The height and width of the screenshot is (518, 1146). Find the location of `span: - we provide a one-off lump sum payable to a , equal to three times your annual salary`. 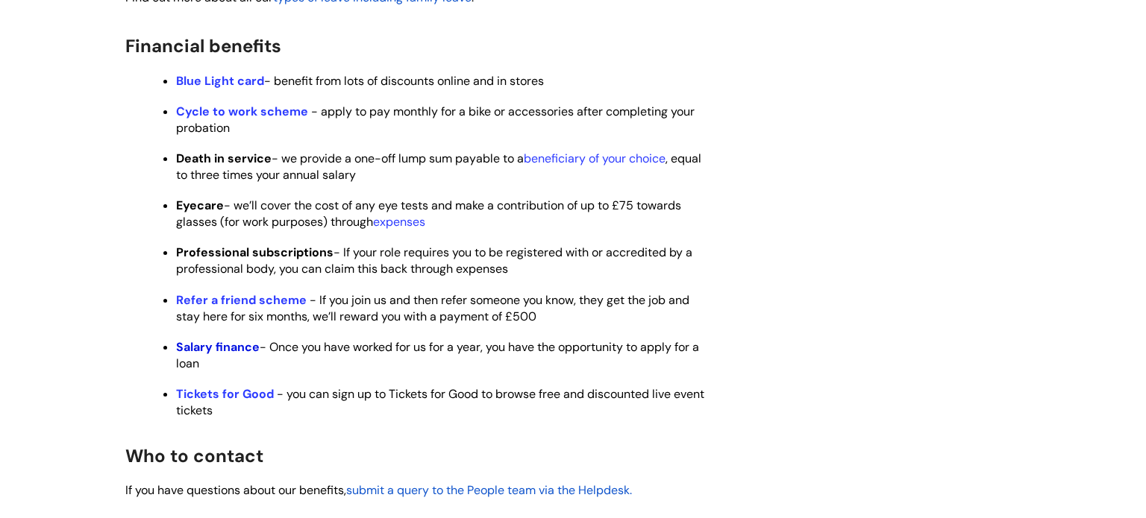

span: - we provide a one-off lump sum payable to a , equal to three times your annual salary is located at coordinates (439, 166).